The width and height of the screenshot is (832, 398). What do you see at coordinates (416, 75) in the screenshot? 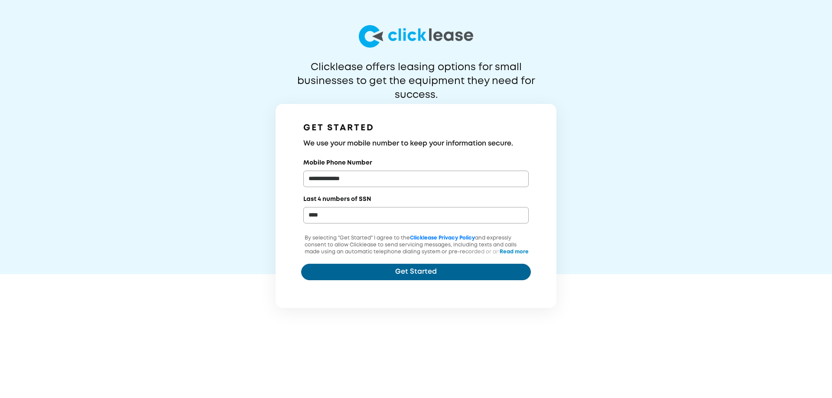
I see `p: Clicklease offers leasing options for small businesses to get the equipment they need for success.` at bounding box center [416, 75].